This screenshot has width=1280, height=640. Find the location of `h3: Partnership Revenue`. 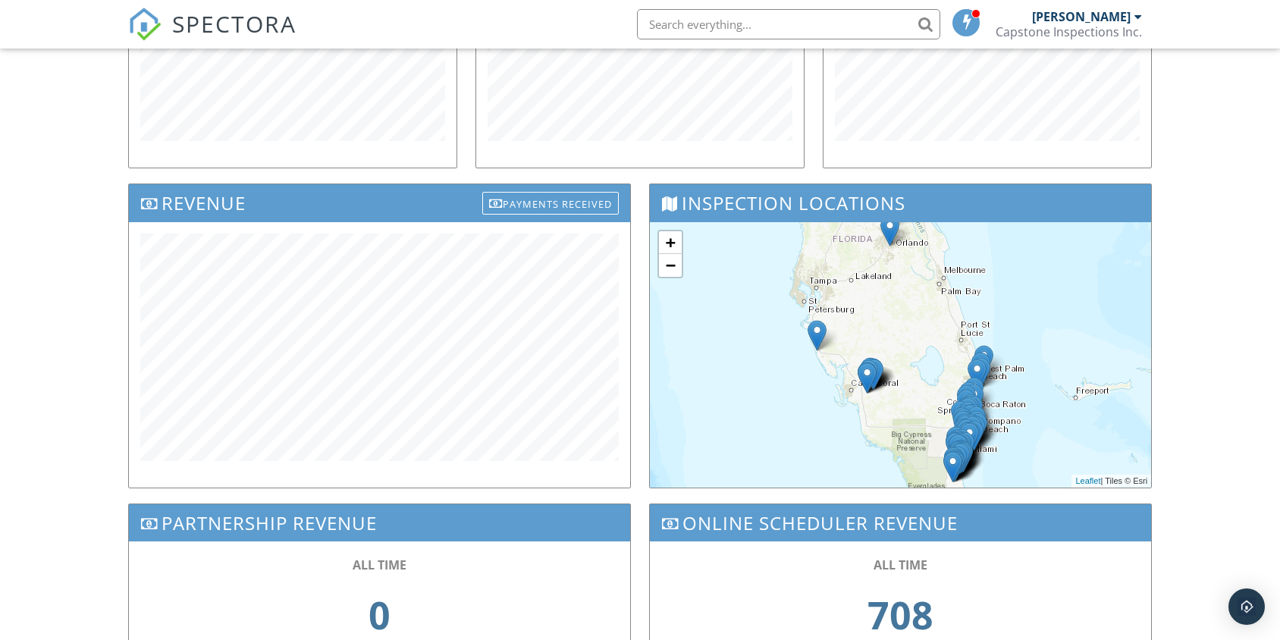

h3: Partnership Revenue is located at coordinates (379, 522).